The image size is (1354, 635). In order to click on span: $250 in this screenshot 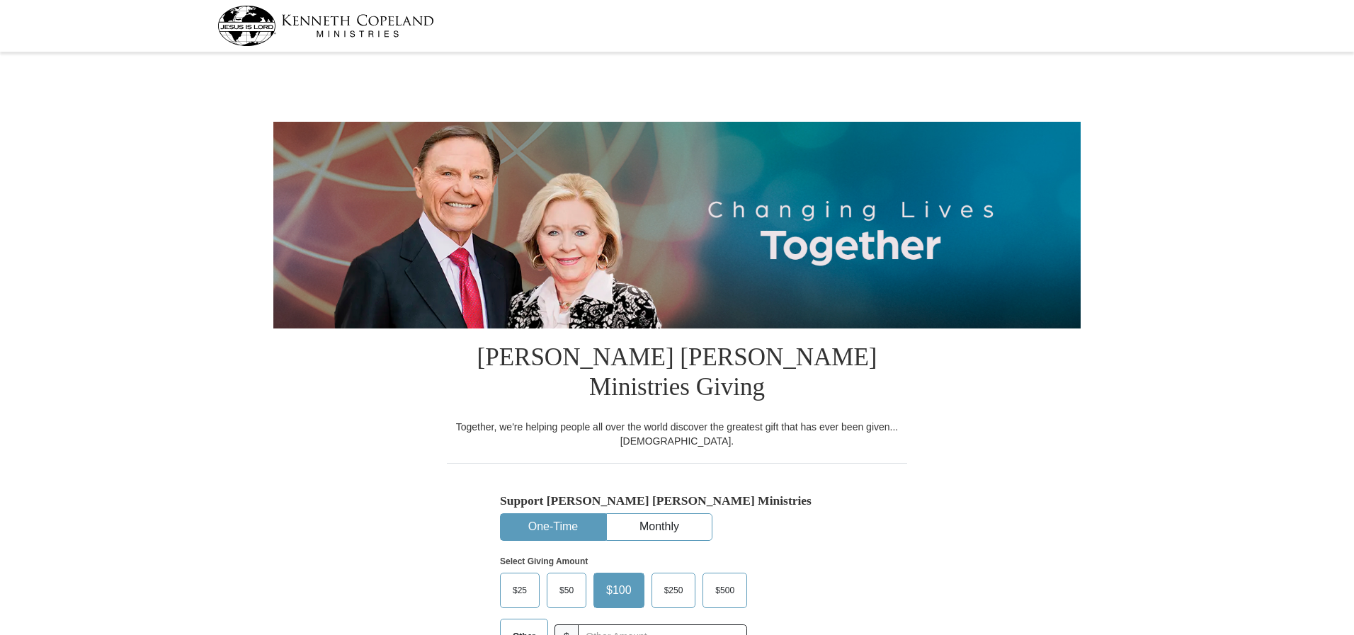, I will do `click(674, 591)`.